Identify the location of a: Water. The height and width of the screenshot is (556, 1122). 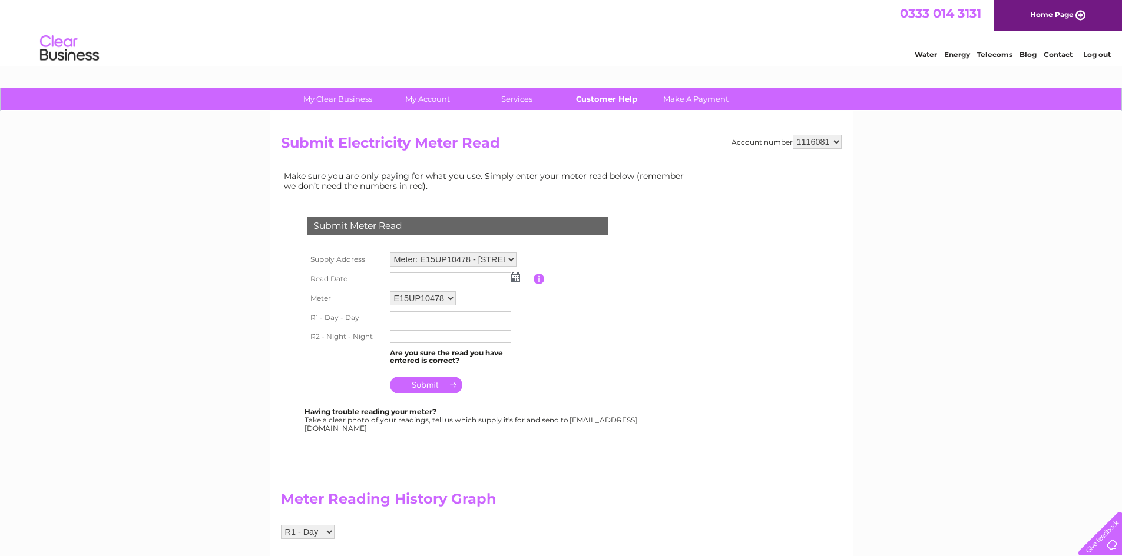
(926, 54).